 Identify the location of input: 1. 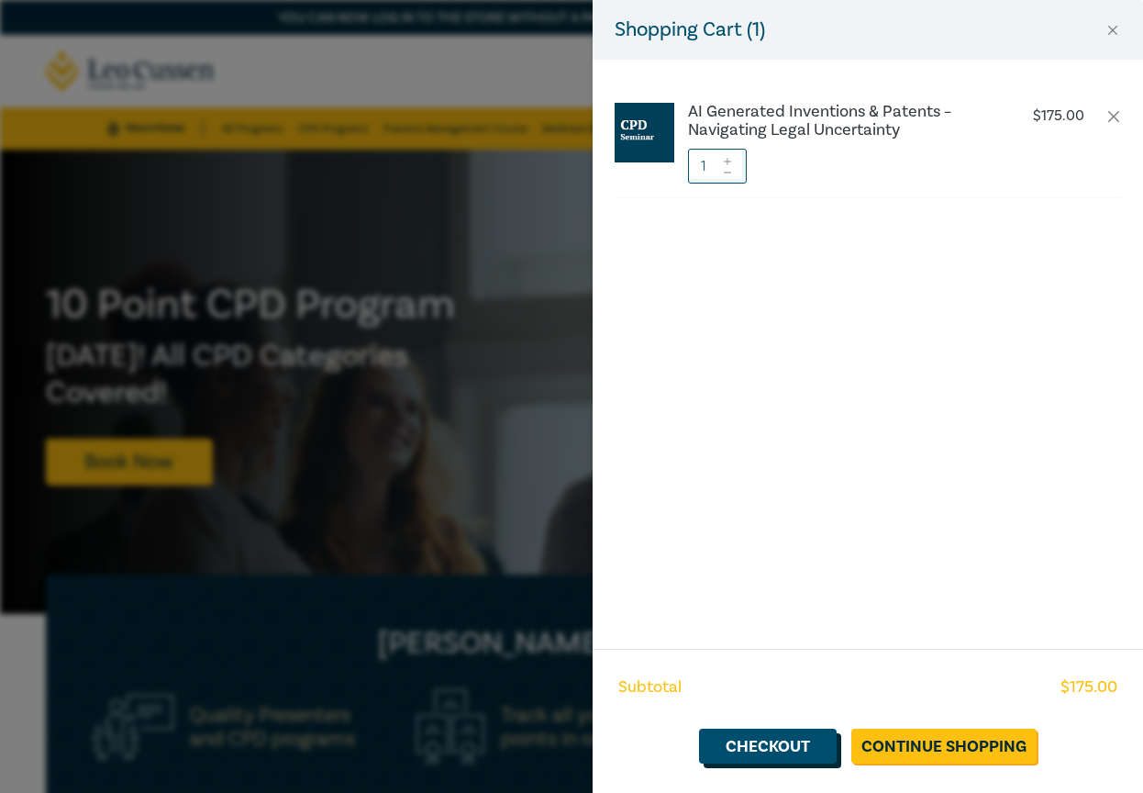
(718, 166).